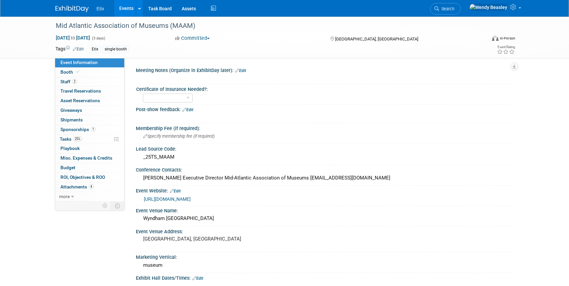  What do you see at coordinates (325, 157) in the screenshot?
I see `div: _25TS_MAAM` at bounding box center [325, 157].